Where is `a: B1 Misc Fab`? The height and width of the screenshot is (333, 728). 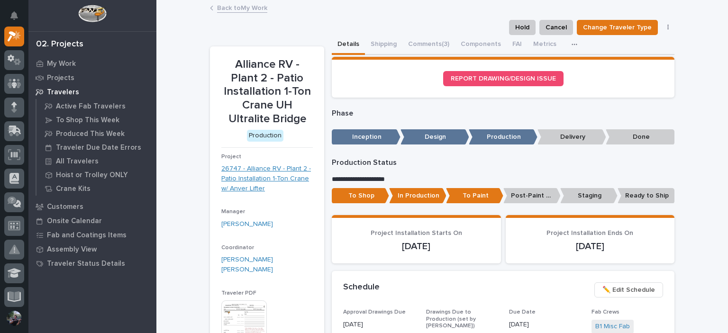
a: B1 Misc Fab is located at coordinates (613, 327).